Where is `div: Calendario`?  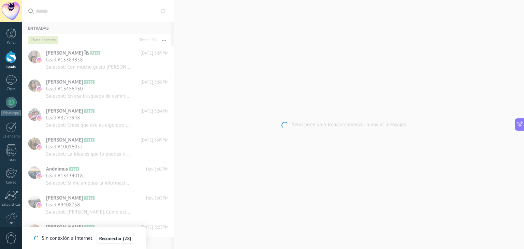
div: Calendario is located at coordinates (11, 137).